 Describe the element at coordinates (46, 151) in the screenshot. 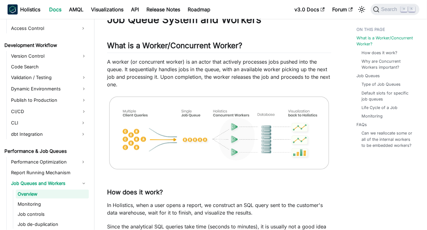

I see `a: Performance & Job Queues` at that location.